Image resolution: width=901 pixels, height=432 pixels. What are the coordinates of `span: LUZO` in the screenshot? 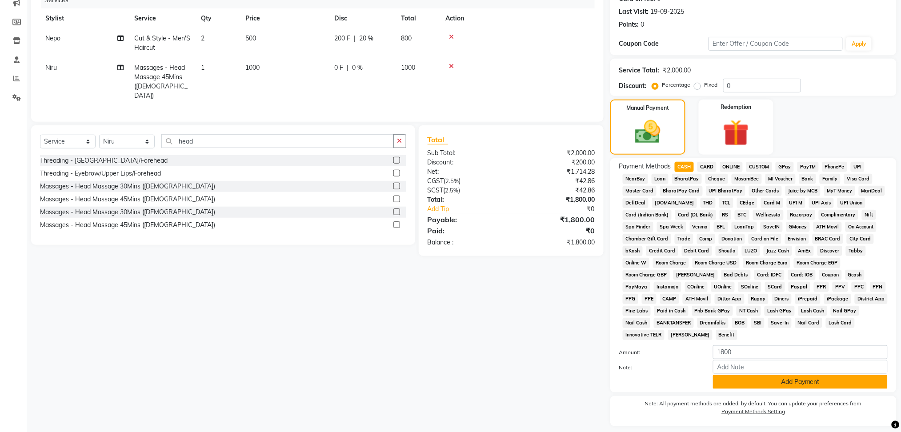 It's located at (751, 251).